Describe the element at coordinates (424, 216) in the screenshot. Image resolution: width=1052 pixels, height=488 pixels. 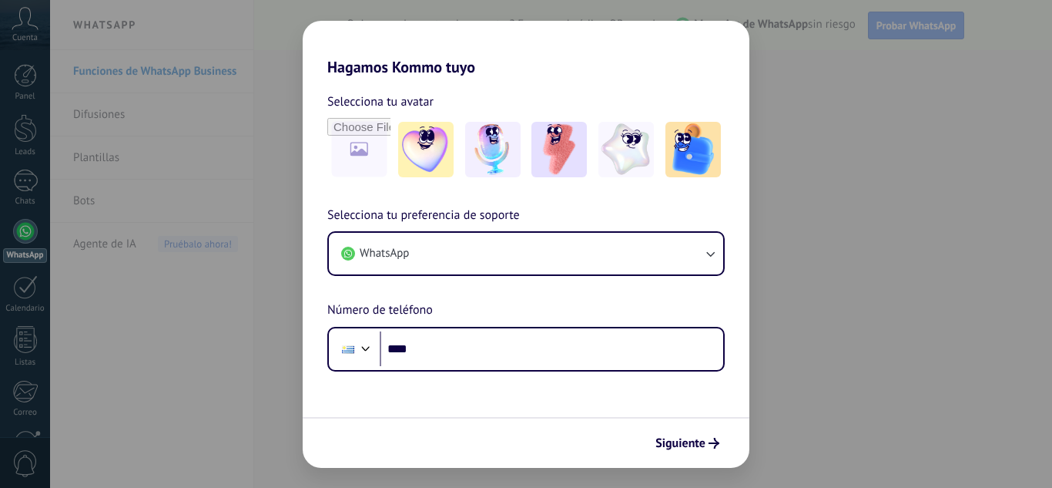
I see `span: Selecciona tu preferencia de soporte` at that location.